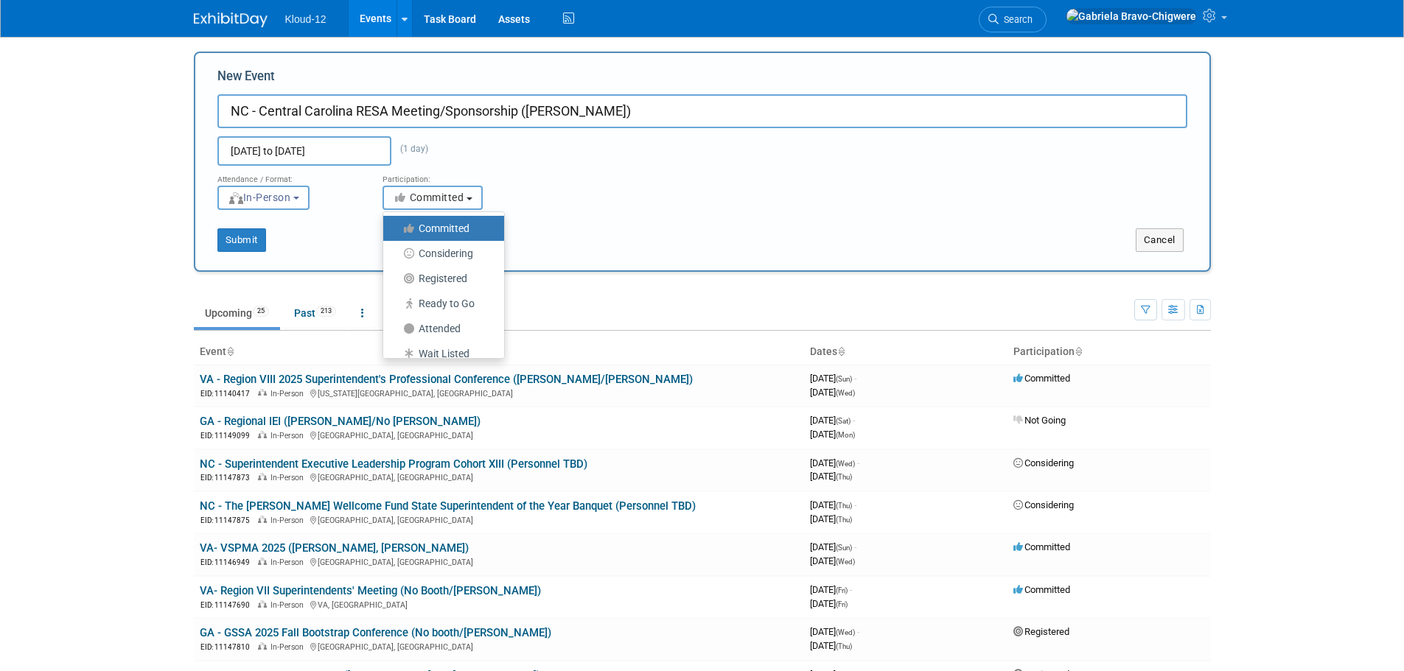 Image resolution: width=1404 pixels, height=671 pixels. What do you see at coordinates (440, 279) in the screenshot?
I see `label: Registered` at bounding box center [440, 279].